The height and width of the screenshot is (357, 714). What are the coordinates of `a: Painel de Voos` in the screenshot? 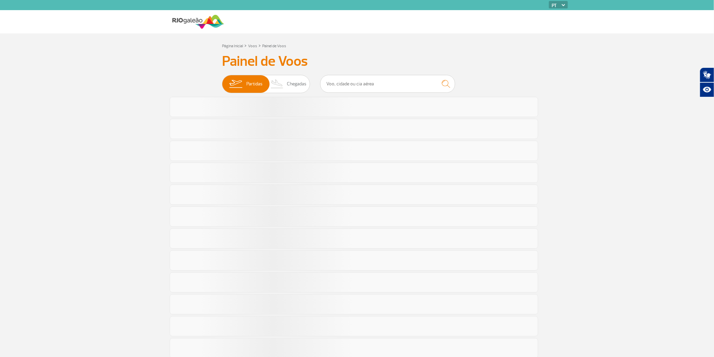 It's located at (274, 46).